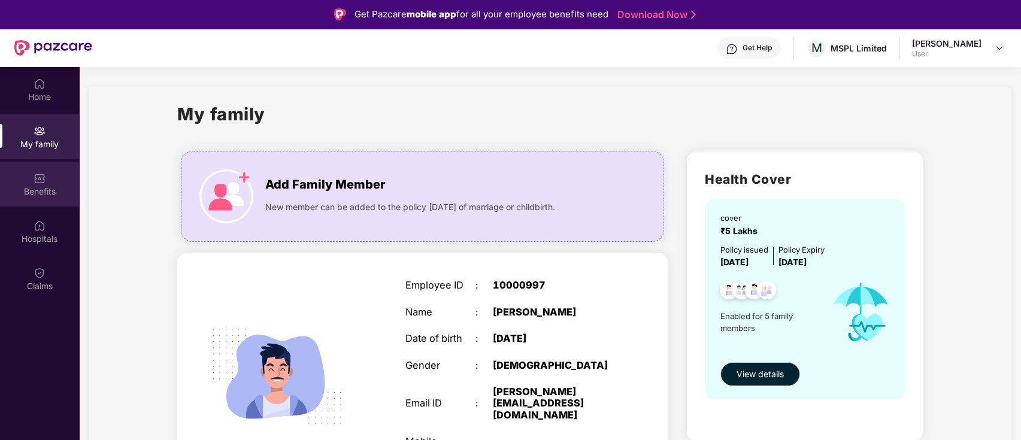  What do you see at coordinates (732, 49) in the screenshot?
I see `img: svg+xml;base64,PHN2ZyBpZD0iSGVscC0zMngzMiIgeG1sbnM9Imh0dHA6Ly93d3cudzMub3JnLzIwMDAvc3ZnIiB3aWR0aD...` at bounding box center [732, 49].